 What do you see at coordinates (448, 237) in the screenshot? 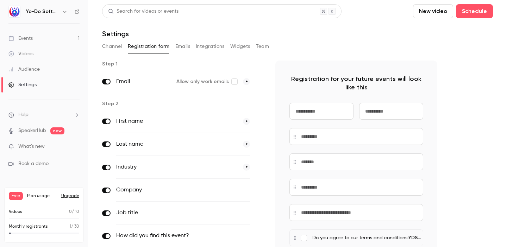
I see `a: YDSC Webinar Privacy Policy.docx` at bounding box center [448, 237].